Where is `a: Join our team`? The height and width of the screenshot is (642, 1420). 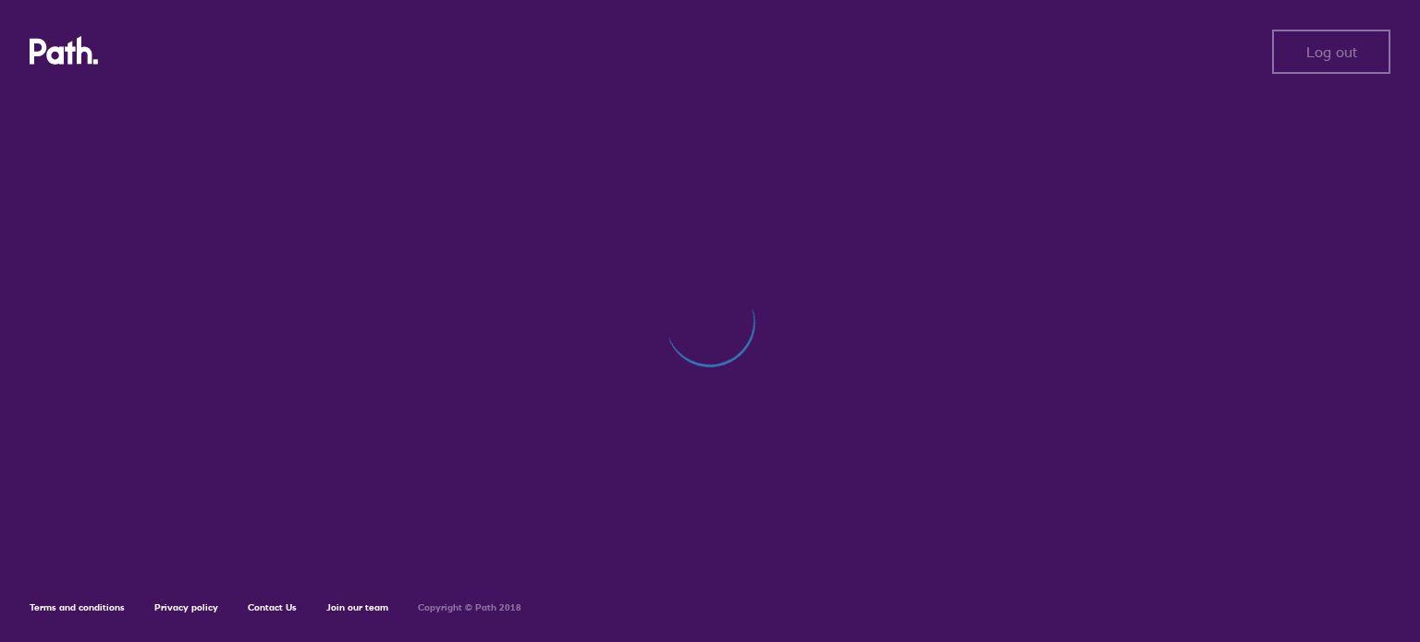
a: Join our team is located at coordinates (357, 607).